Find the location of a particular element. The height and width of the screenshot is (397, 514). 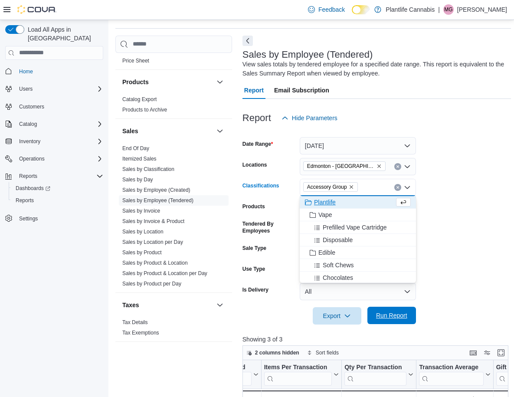

button: Users is located at coordinates (54, 89).